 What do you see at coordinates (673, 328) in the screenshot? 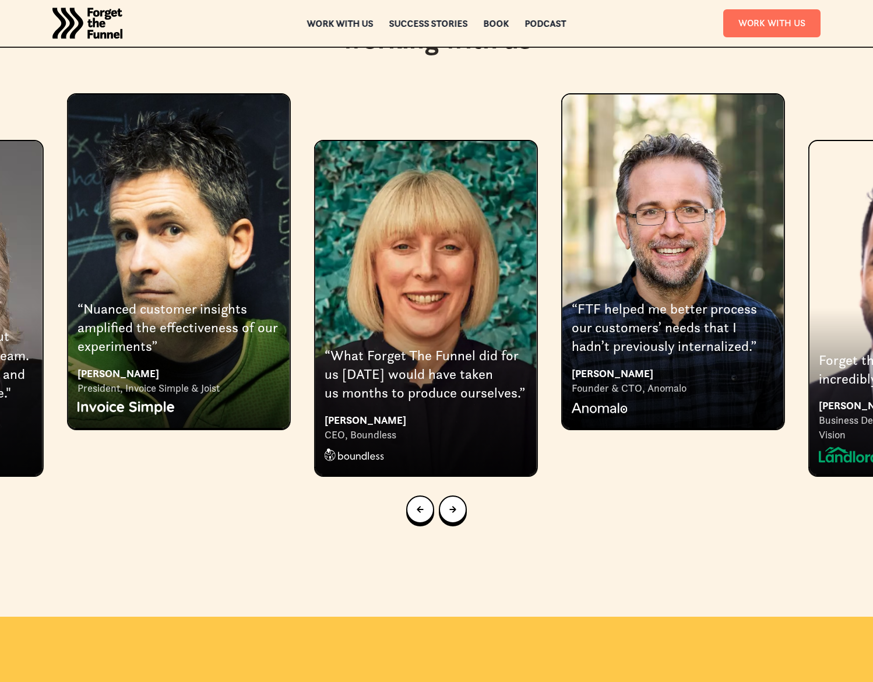
I see `div: “FTF helped me better process our customers’ needs that I hadn’t previously internalized.”` at bounding box center [673, 328].